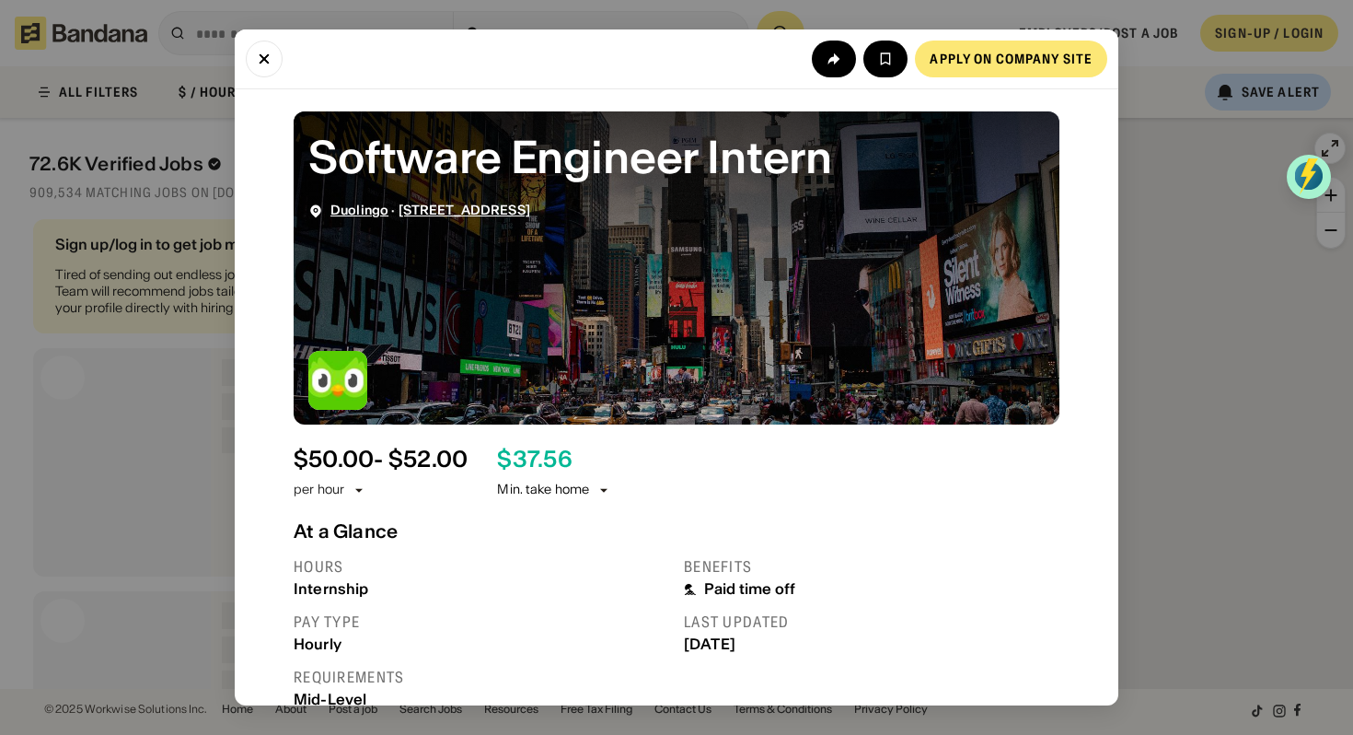 This screenshot has width=1353, height=735. I want to click on div: per hour, so click(319, 490).